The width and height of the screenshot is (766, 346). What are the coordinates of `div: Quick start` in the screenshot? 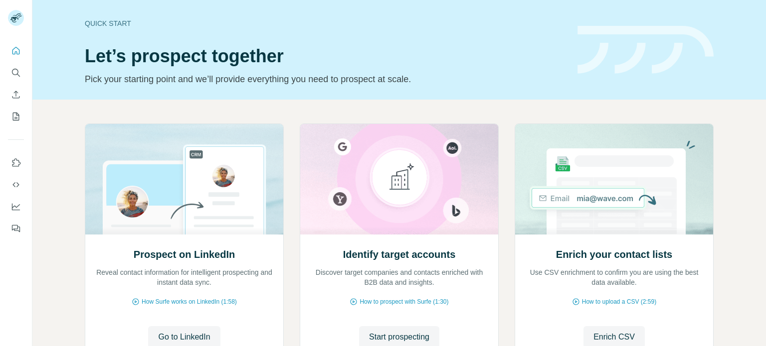 It's located at (325, 23).